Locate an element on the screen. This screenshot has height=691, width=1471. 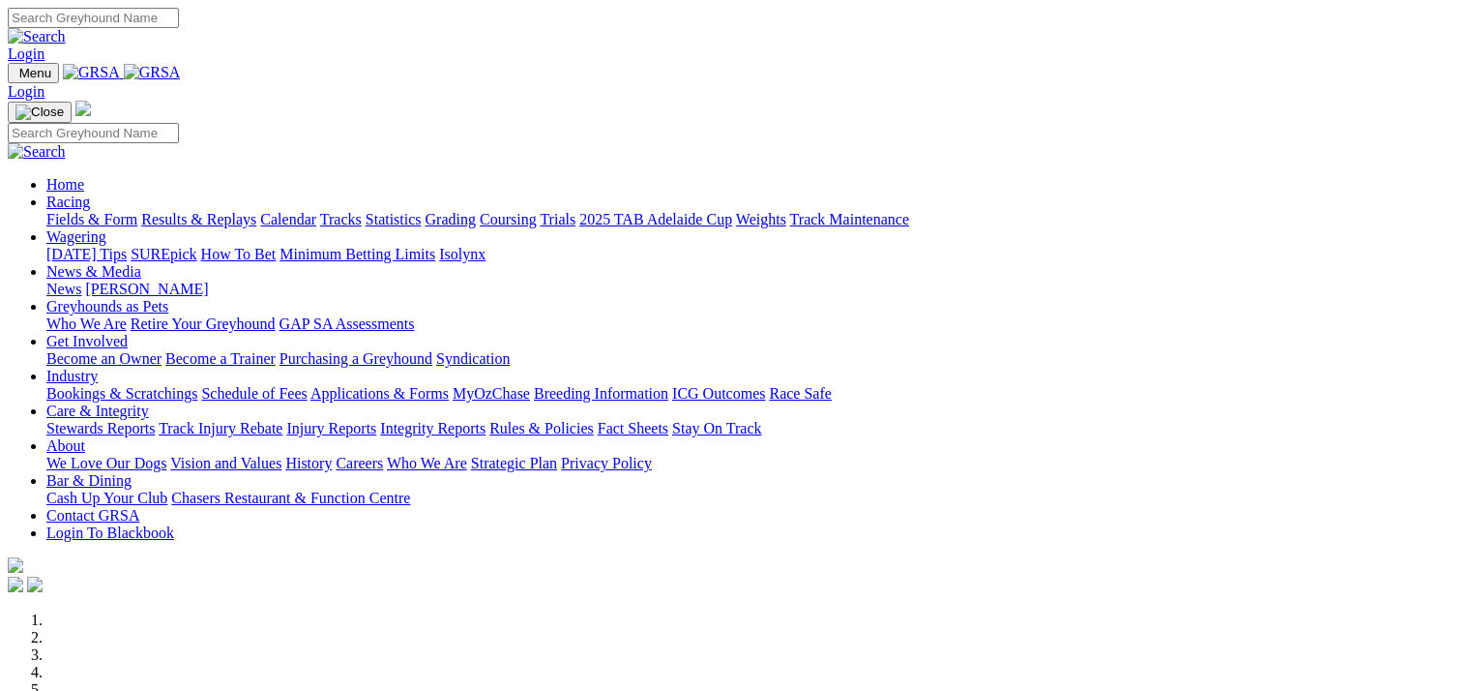
a: SUREpick is located at coordinates (163, 253).